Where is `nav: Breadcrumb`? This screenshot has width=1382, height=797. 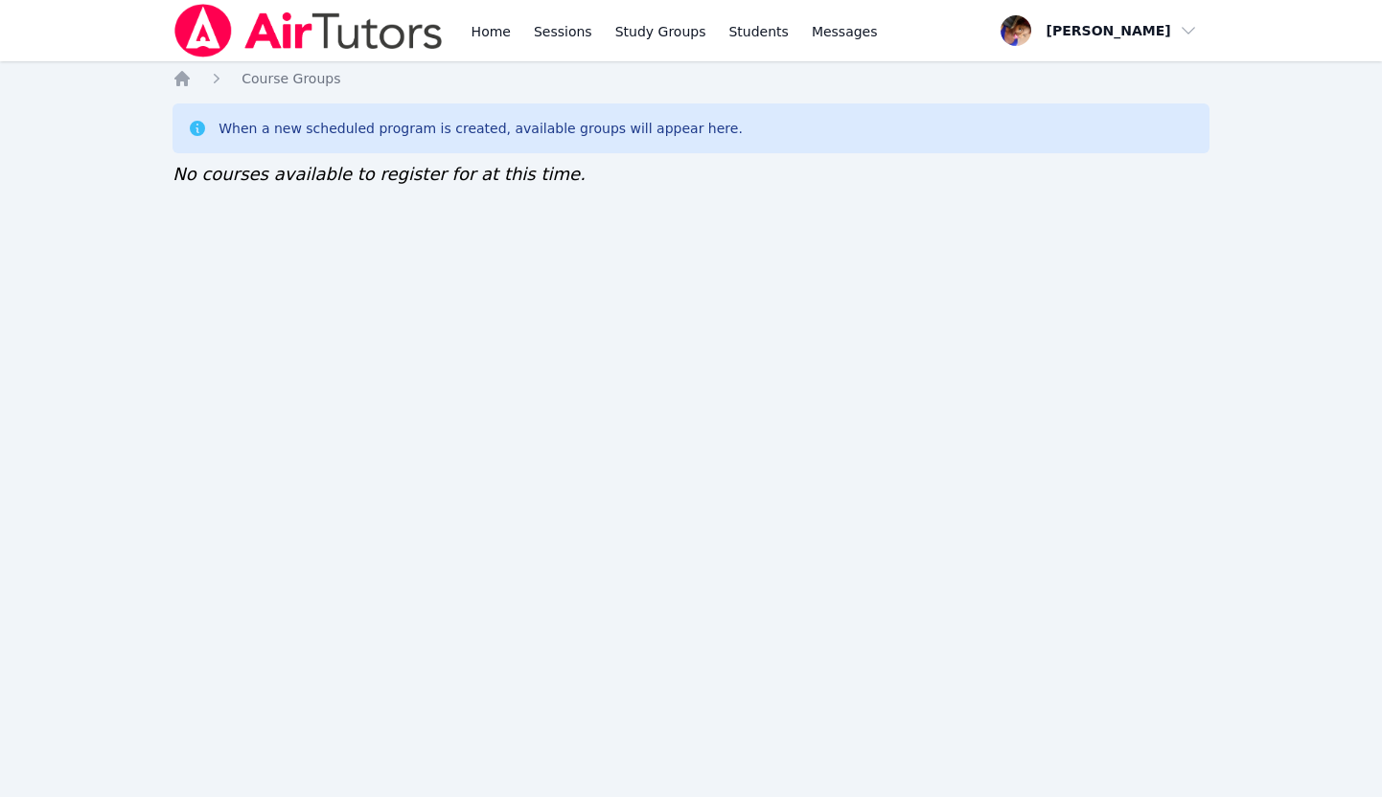
nav: Breadcrumb is located at coordinates (691, 79).